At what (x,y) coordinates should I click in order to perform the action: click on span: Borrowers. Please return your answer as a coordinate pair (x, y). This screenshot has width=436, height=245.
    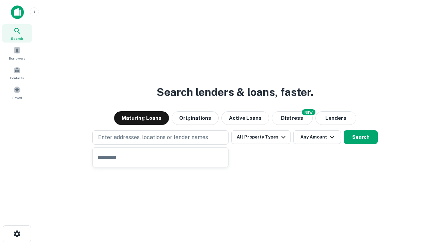
    Looking at the image, I should click on (17, 58).